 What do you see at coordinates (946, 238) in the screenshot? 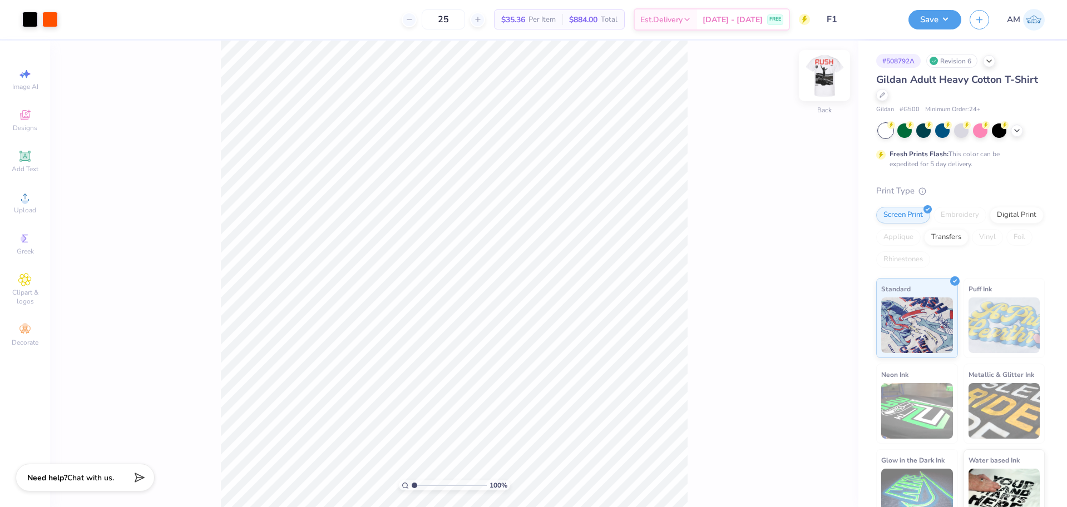
I see `div: Transfers` at bounding box center [946, 238].